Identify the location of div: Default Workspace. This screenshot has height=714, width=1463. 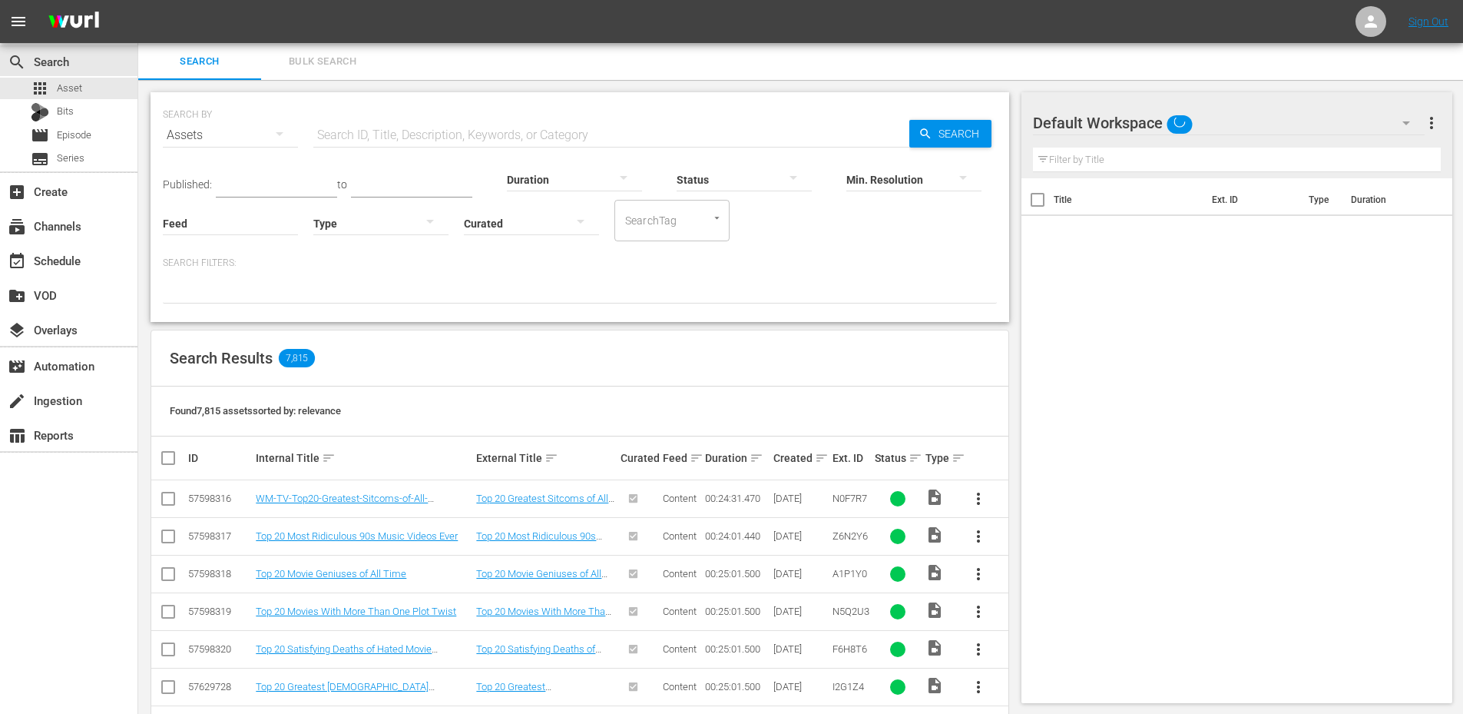
(1229, 123).